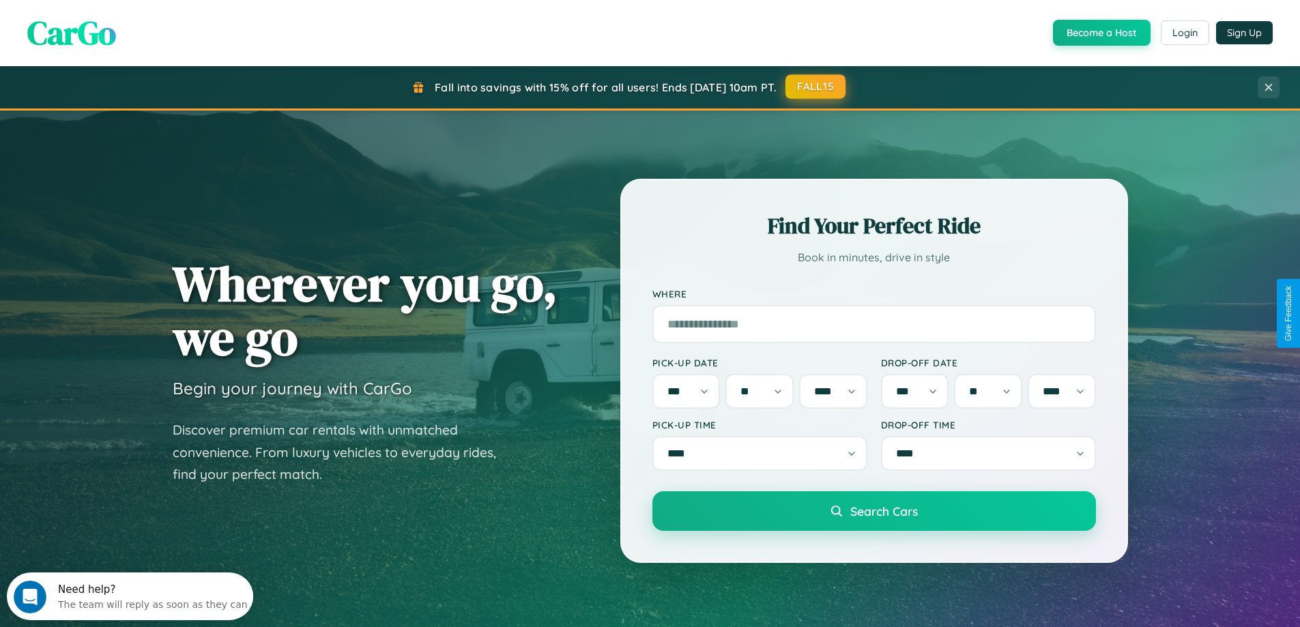 This screenshot has width=1300, height=627. I want to click on label: Pick-up Date, so click(760, 362).